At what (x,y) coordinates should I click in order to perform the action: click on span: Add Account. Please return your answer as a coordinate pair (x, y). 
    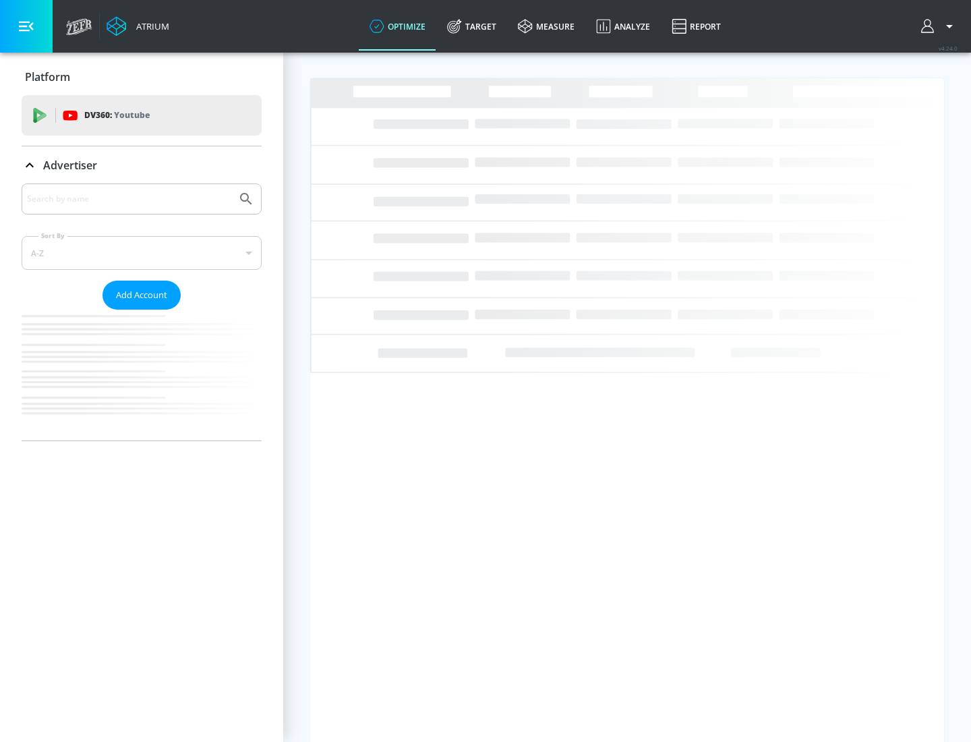
    Looking at the image, I should click on (142, 295).